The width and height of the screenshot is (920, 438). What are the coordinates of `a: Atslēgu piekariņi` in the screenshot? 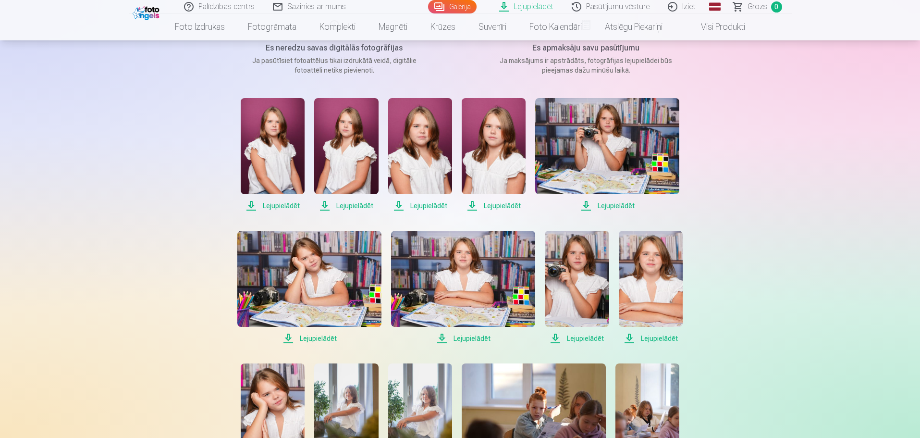 It's located at (634, 27).